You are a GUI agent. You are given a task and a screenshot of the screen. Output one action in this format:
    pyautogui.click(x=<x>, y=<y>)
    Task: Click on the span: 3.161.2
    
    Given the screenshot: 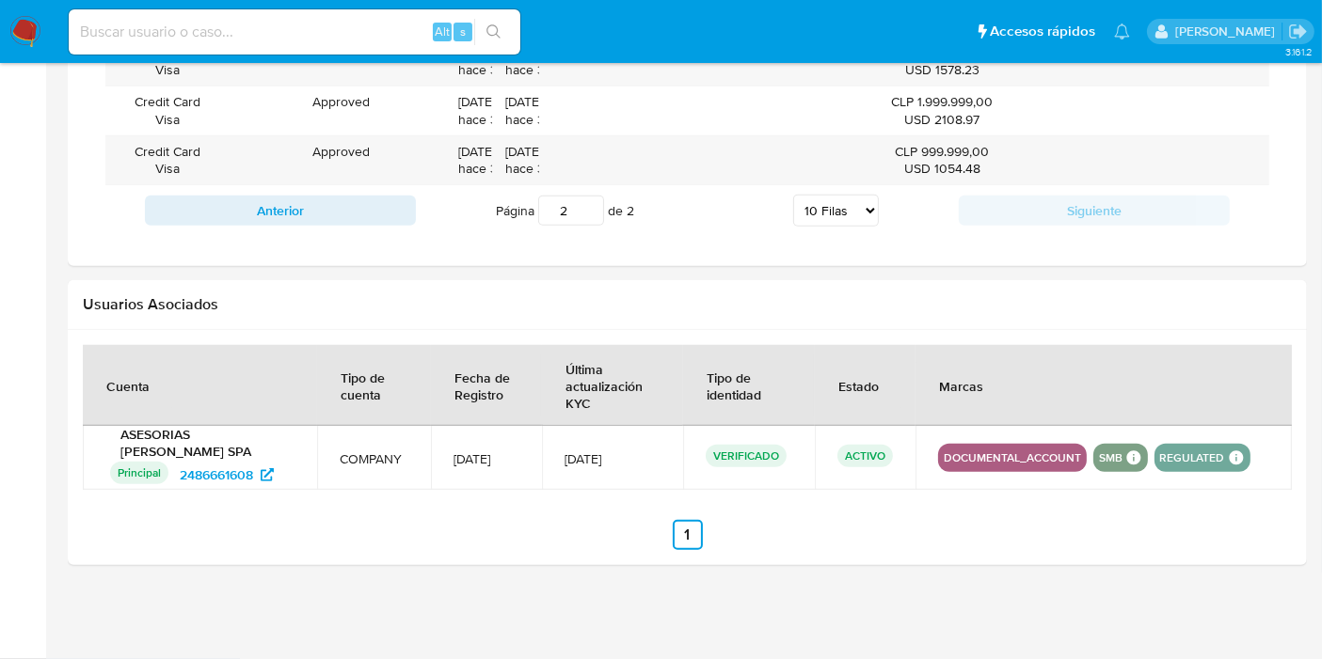 What is the action you would take?
    pyautogui.click(x=1298, y=52)
    